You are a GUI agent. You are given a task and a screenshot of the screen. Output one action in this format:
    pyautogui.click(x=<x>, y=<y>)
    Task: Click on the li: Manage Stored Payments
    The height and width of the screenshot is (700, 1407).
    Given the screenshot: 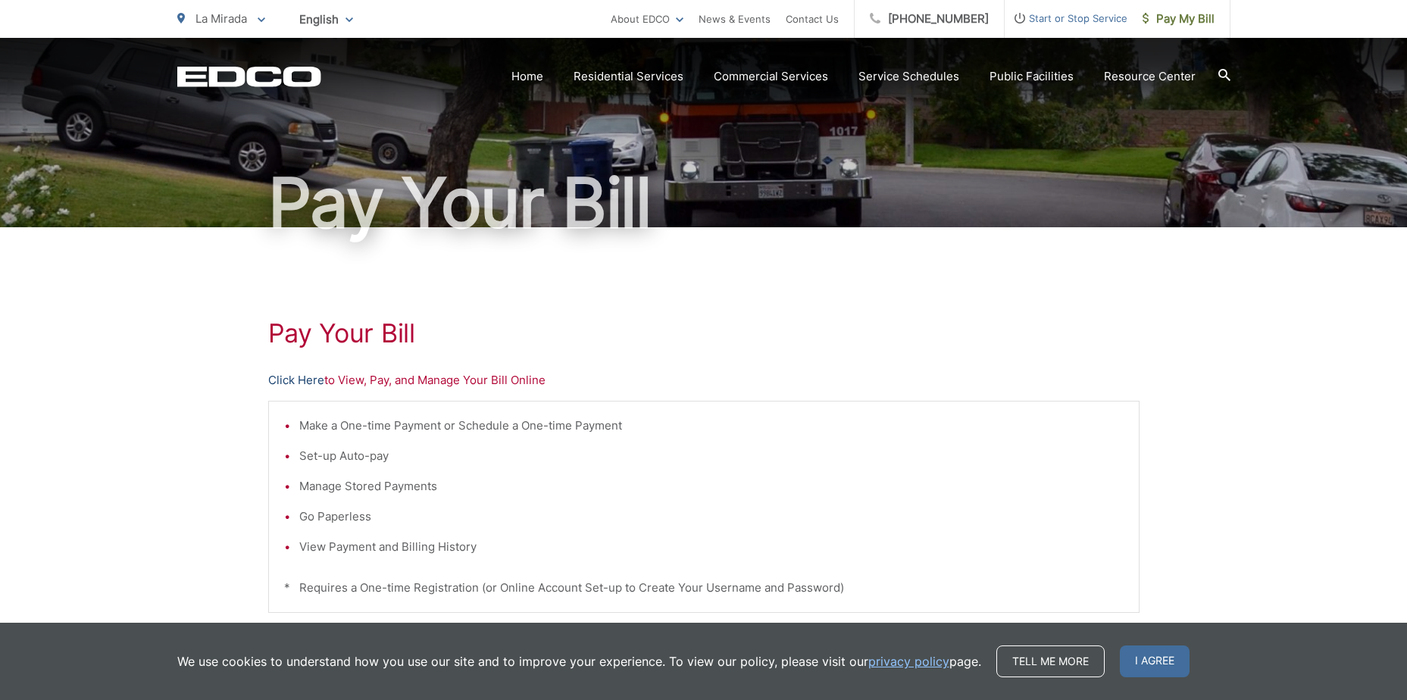 What is the action you would take?
    pyautogui.click(x=711, y=486)
    